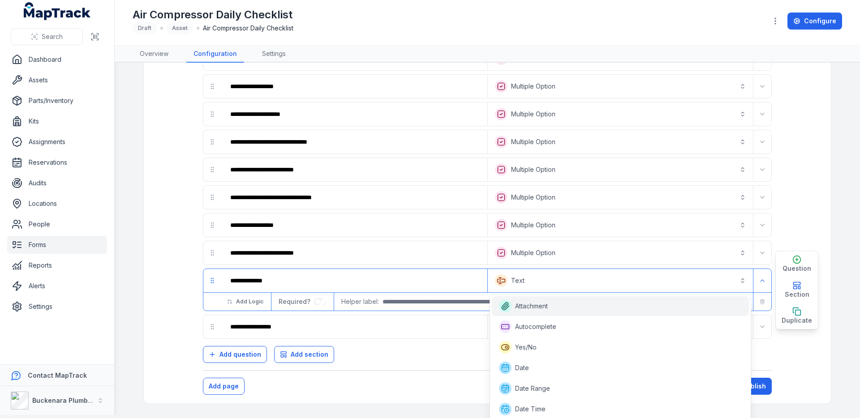  I want to click on span: Date Time, so click(530, 409).